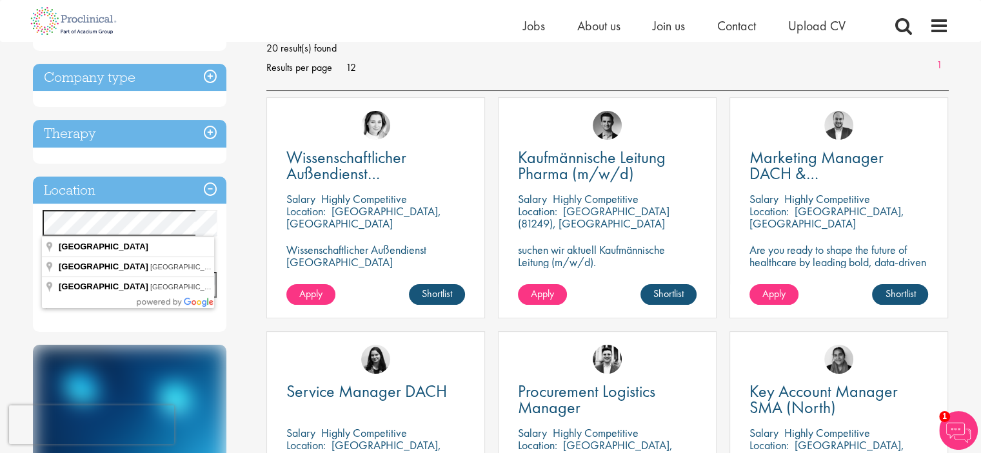 This screenshot has width=981, height=453. Describe the element at coordinates (838, 125) in the screenshot. I see `a: Aitor Melia` at that location.